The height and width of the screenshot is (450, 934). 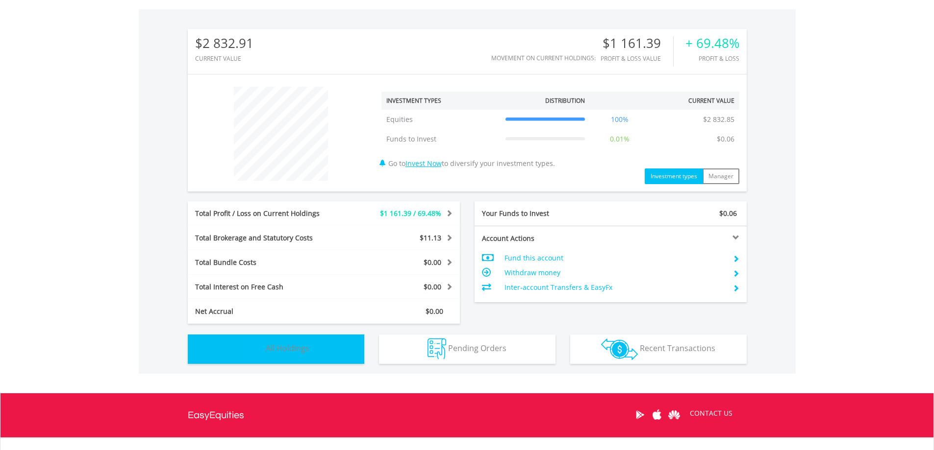 What do you see at coordinates (728, 213) in the screenshot?
I see `span: $0.06` at bounding box center [728, 213].